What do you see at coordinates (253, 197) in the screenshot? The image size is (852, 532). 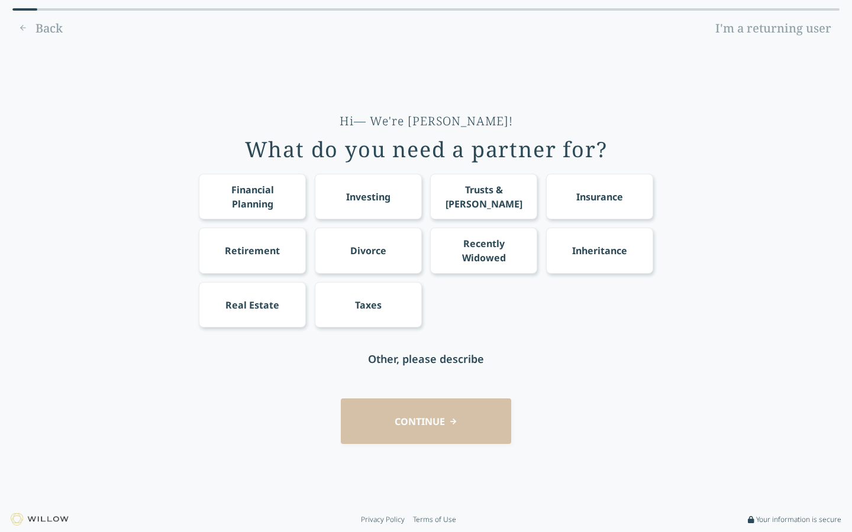 I see `div: Financial Planning` at bounding box center [253, 197].